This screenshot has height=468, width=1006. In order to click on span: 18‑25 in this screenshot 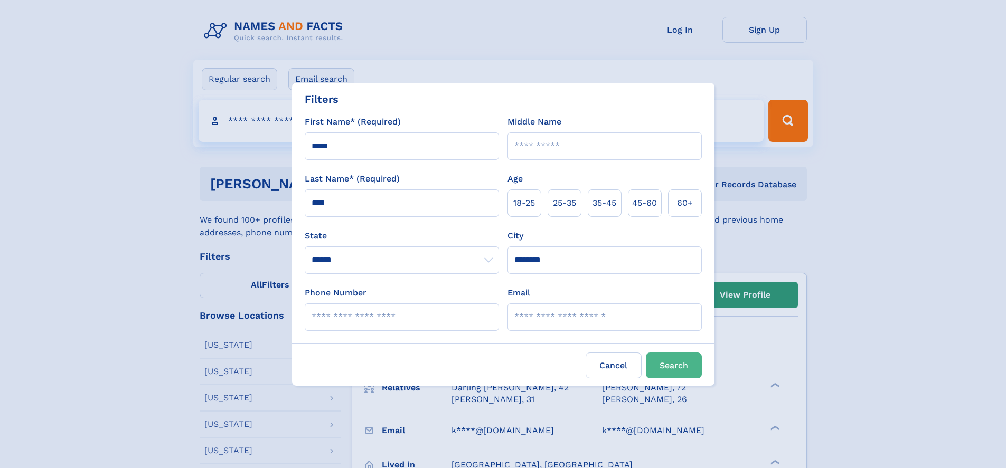, I will do `click(524, 203)`.